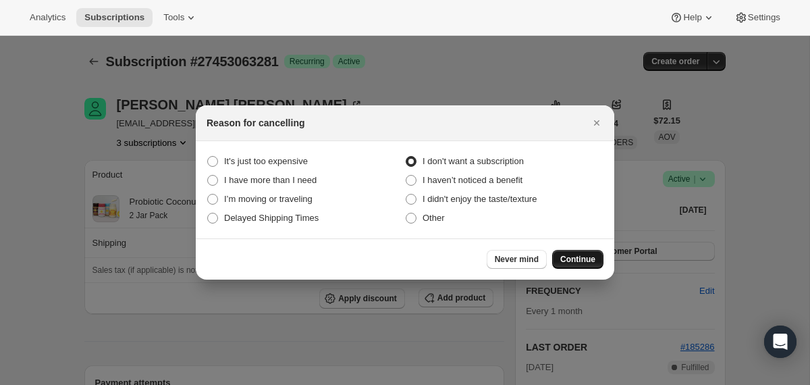  What do you see at coordinates (271, 217) in the screenshot?
I see `span: Delayed Shipping Times` at bounding box center [271, 217].